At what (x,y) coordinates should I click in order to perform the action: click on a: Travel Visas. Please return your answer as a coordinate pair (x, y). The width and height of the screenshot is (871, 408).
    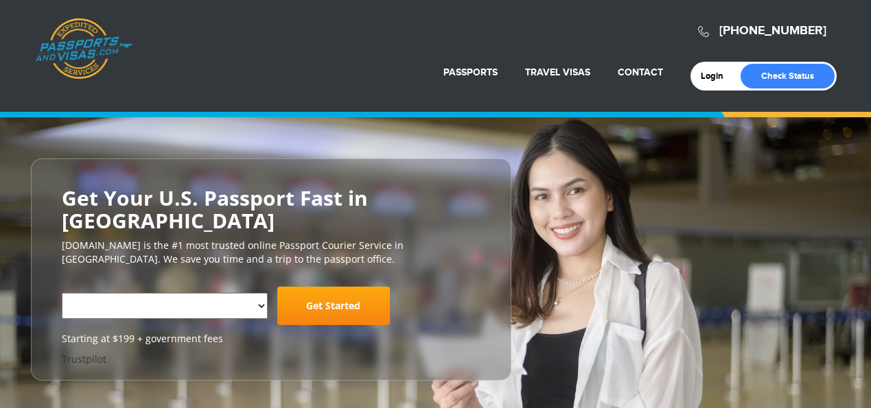
    Looking at the image, I should click on (557, 72).